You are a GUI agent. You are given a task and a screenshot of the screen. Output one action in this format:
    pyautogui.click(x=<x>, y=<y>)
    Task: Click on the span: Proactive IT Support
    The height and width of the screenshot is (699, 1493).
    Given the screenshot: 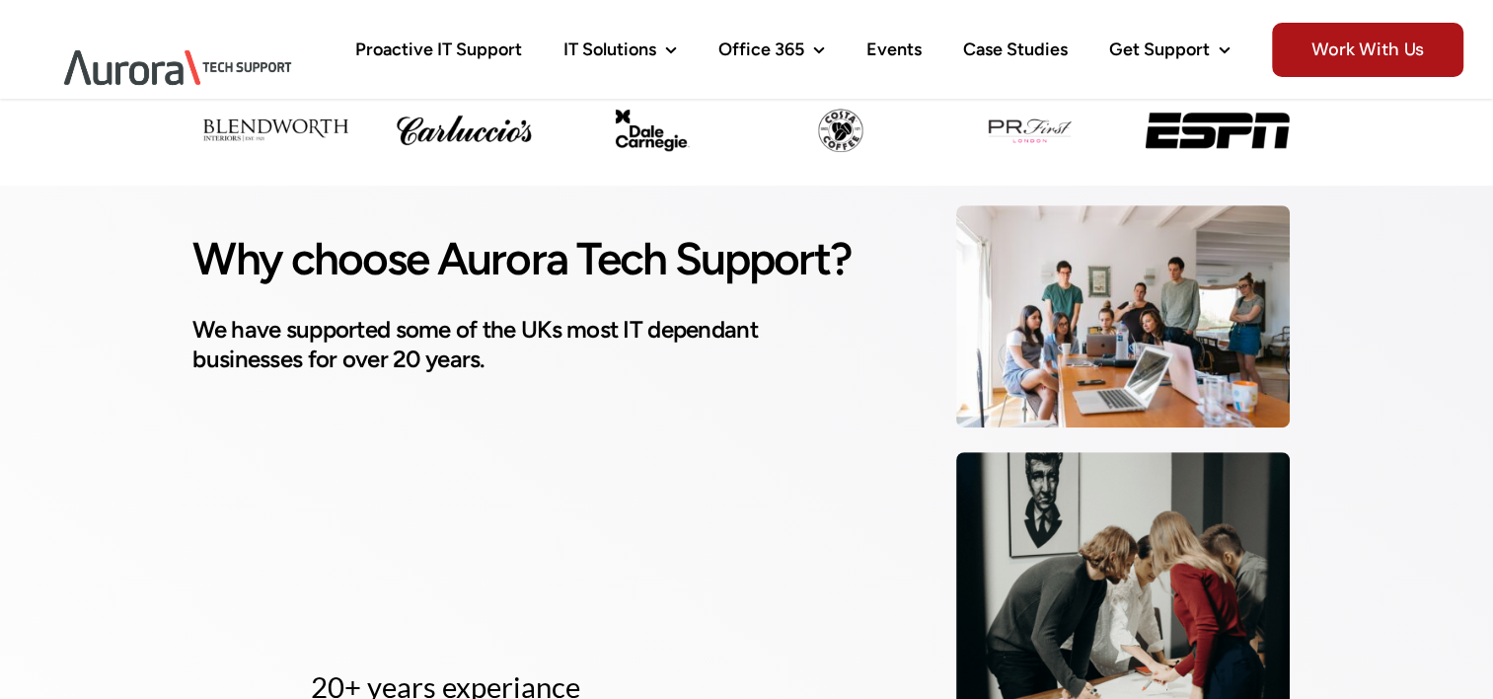 What is the action you would take?
    pyautogui.click(x=438, y=49)
    